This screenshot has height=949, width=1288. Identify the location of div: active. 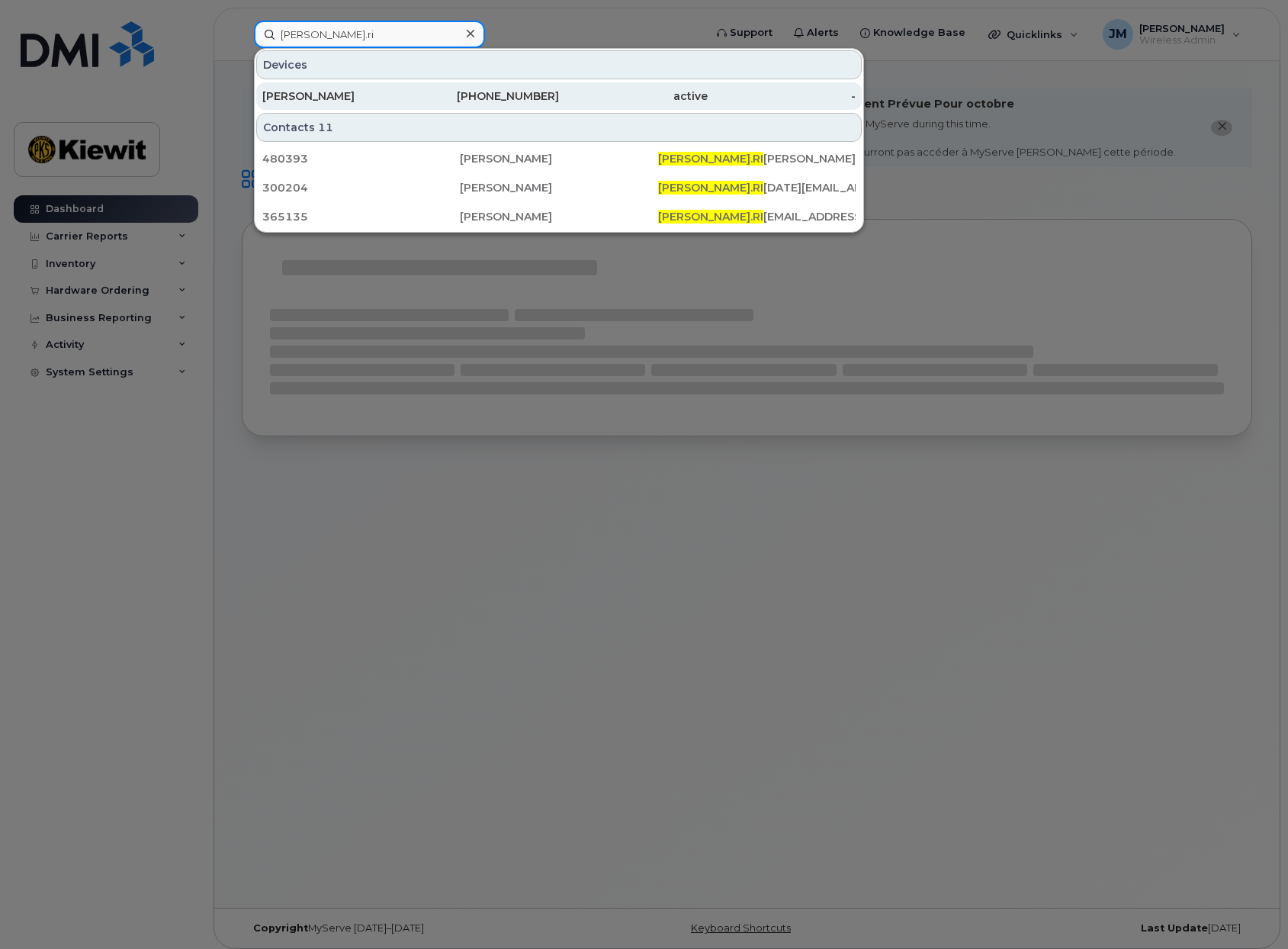
(633, 96).